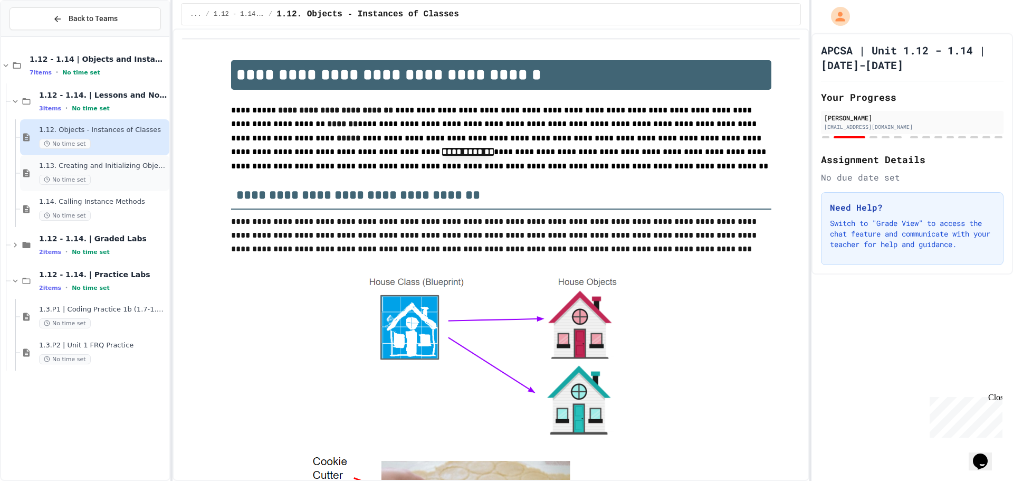 This screenshot has width=1013, height=481. What do you see at coordinates (103, 166) in the screenshot?
I see `span: 1.13. Creating and Initializing Objects: Constructors` at bounding box center [103, 166].